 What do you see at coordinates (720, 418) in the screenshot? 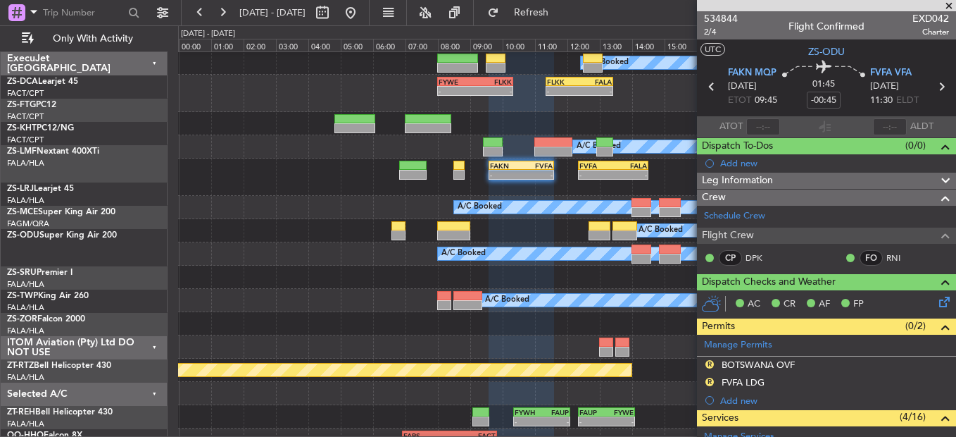
I see `span: Services` at bounding box center [720, 418].